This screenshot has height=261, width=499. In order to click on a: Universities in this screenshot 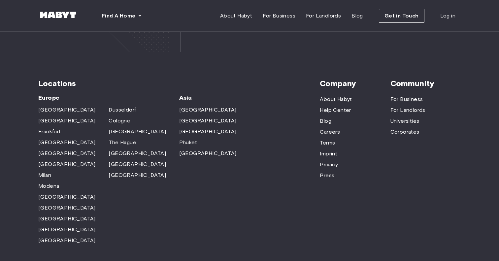, I will do `click(405, 121)`.